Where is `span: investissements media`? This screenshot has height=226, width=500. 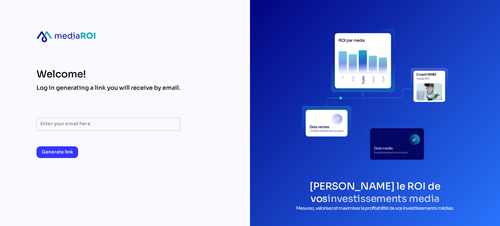 span: investissements media is located at coordinates (384, 199).